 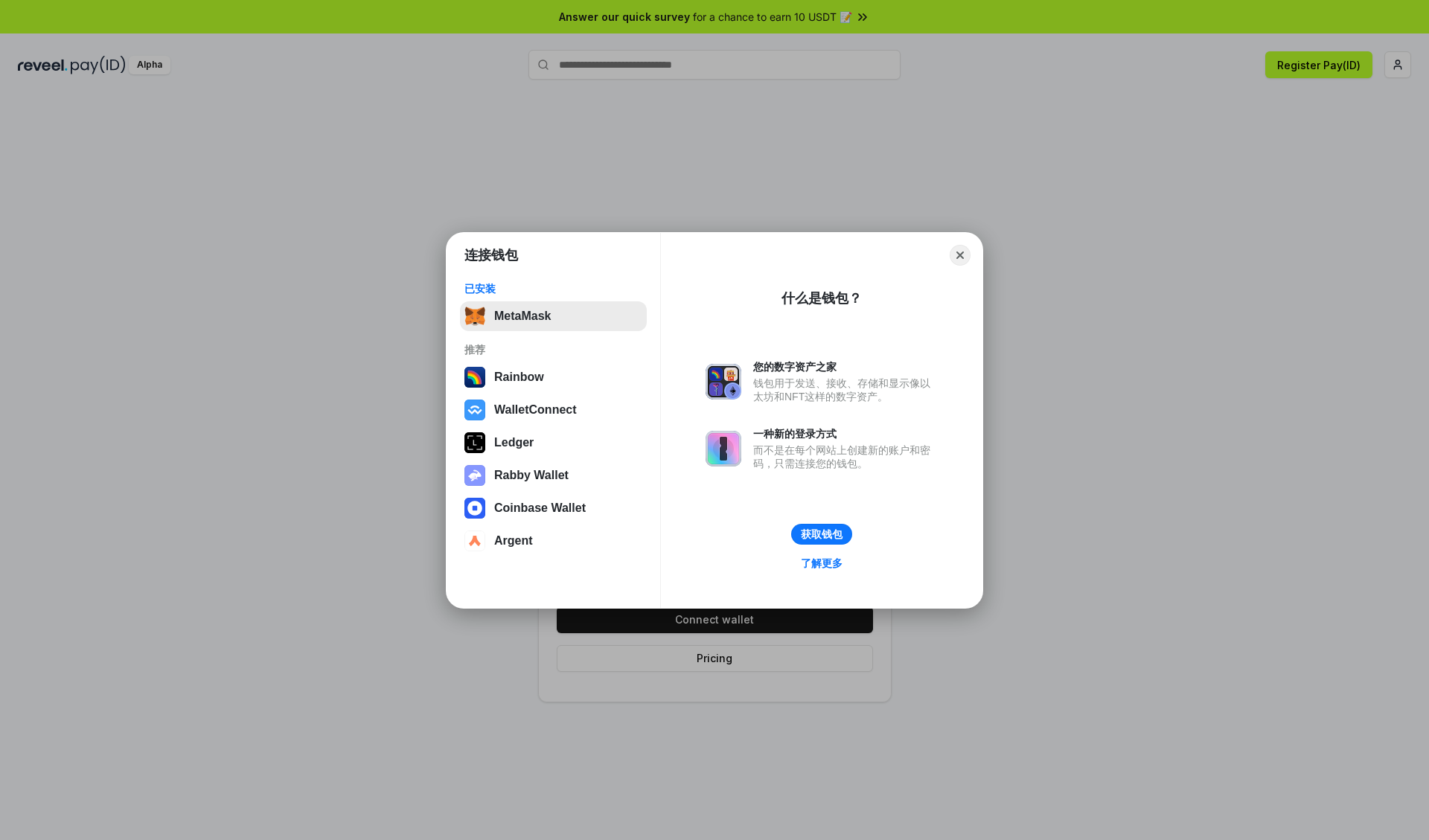 I want to click on button: Close, so click(x=960, y=255).